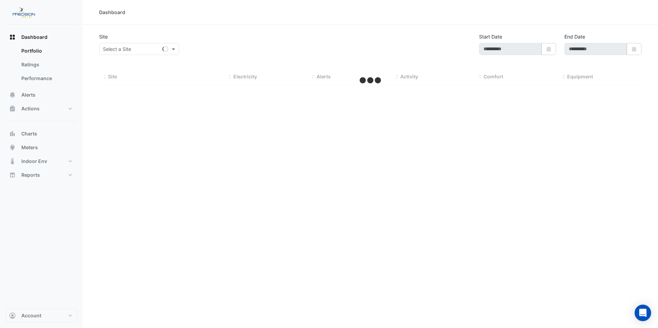 The width and height of the screenshot is (658, 328). I want to click on div: Open Intercom Messenger, so click(643, 313).